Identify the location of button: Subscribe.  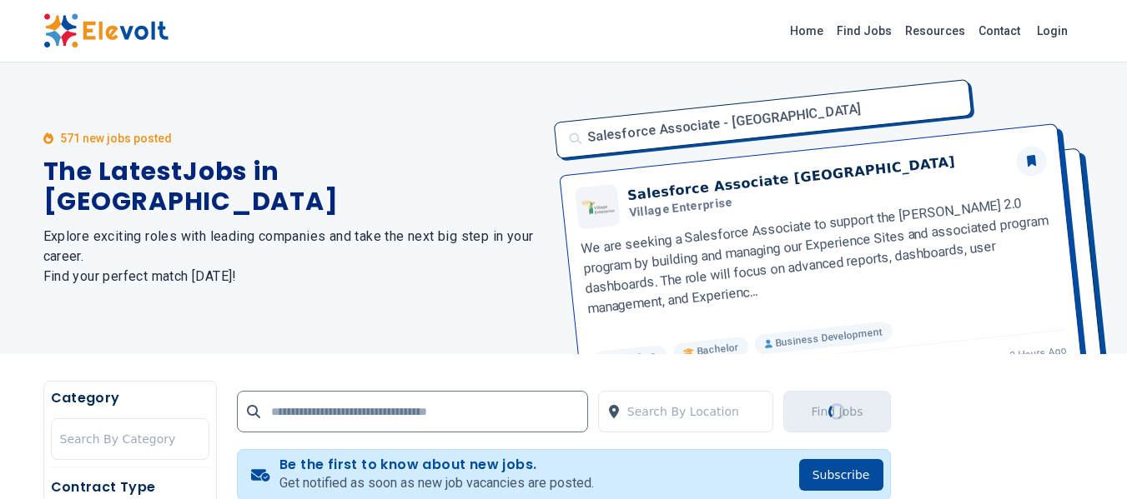
(841, 475).